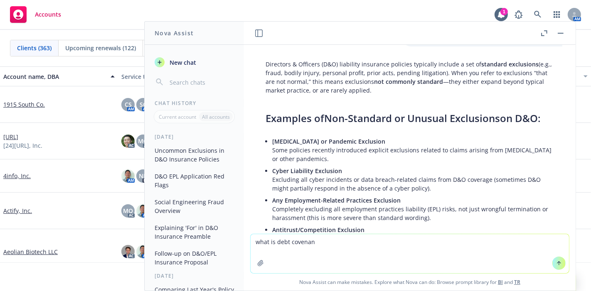 The height and width of the screenshot is (291, 591). What do you see at coordinates (194, 181) in the screenshot?
I see `button: D&O EPL Application Red Flags` at bounding box center [194, 181].